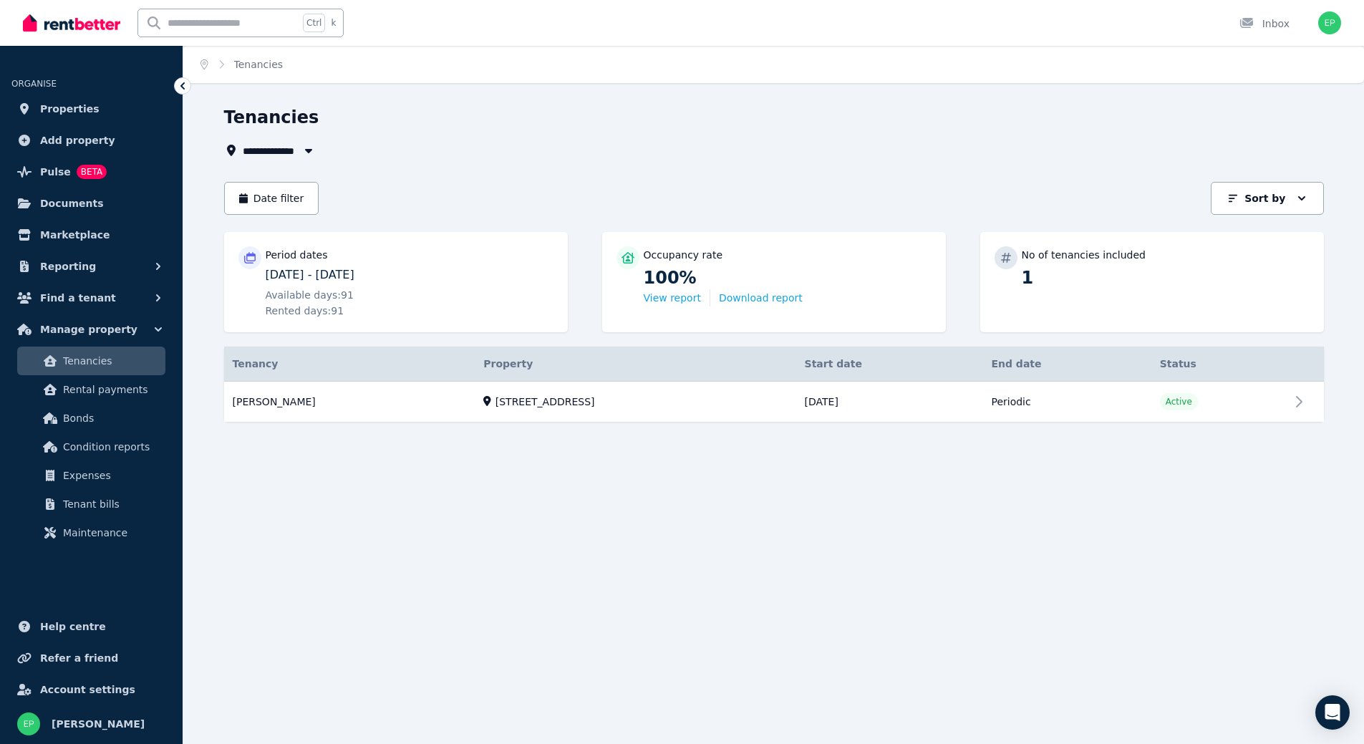 This screenshot has height=744, width=1364. I want to click on span: Ctrl, so click(314, 23).